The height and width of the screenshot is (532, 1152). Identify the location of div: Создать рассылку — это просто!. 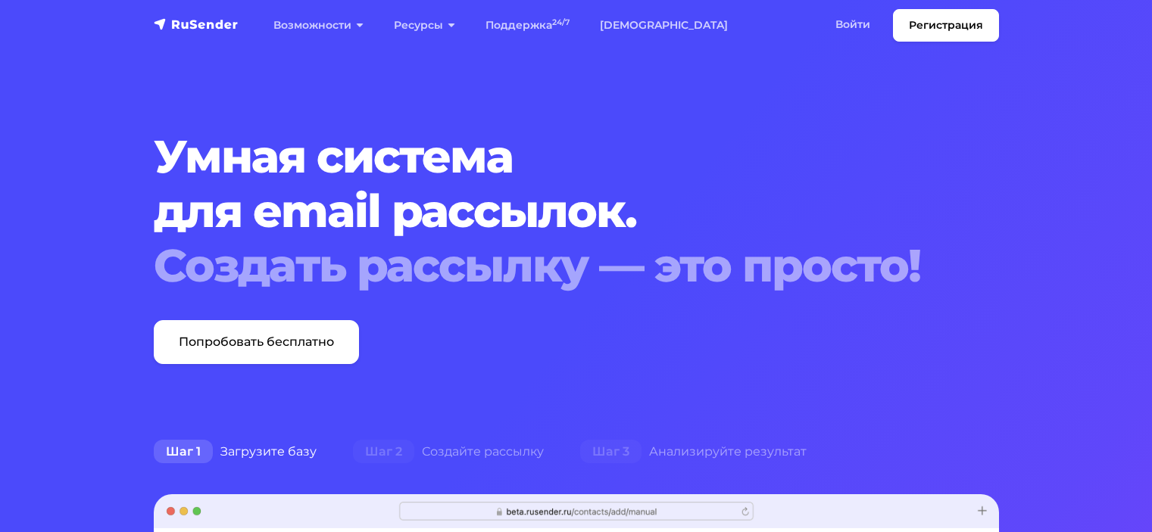
(540, 266).